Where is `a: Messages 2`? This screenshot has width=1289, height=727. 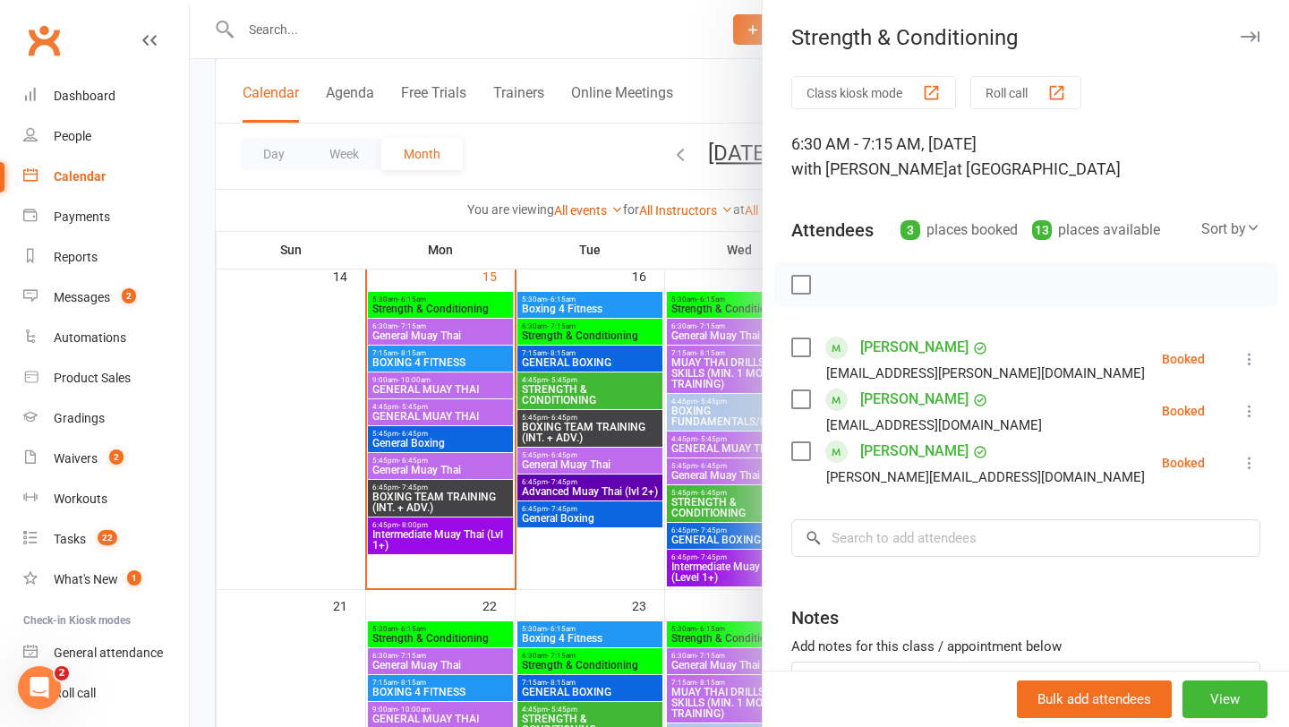
a: Messages 2 is located at coordinates (106, 297).